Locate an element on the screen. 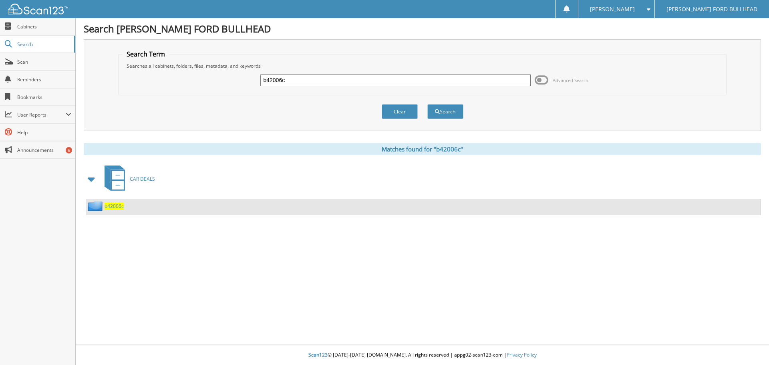  span: Bookmarks is located at coordinates (44, 97).